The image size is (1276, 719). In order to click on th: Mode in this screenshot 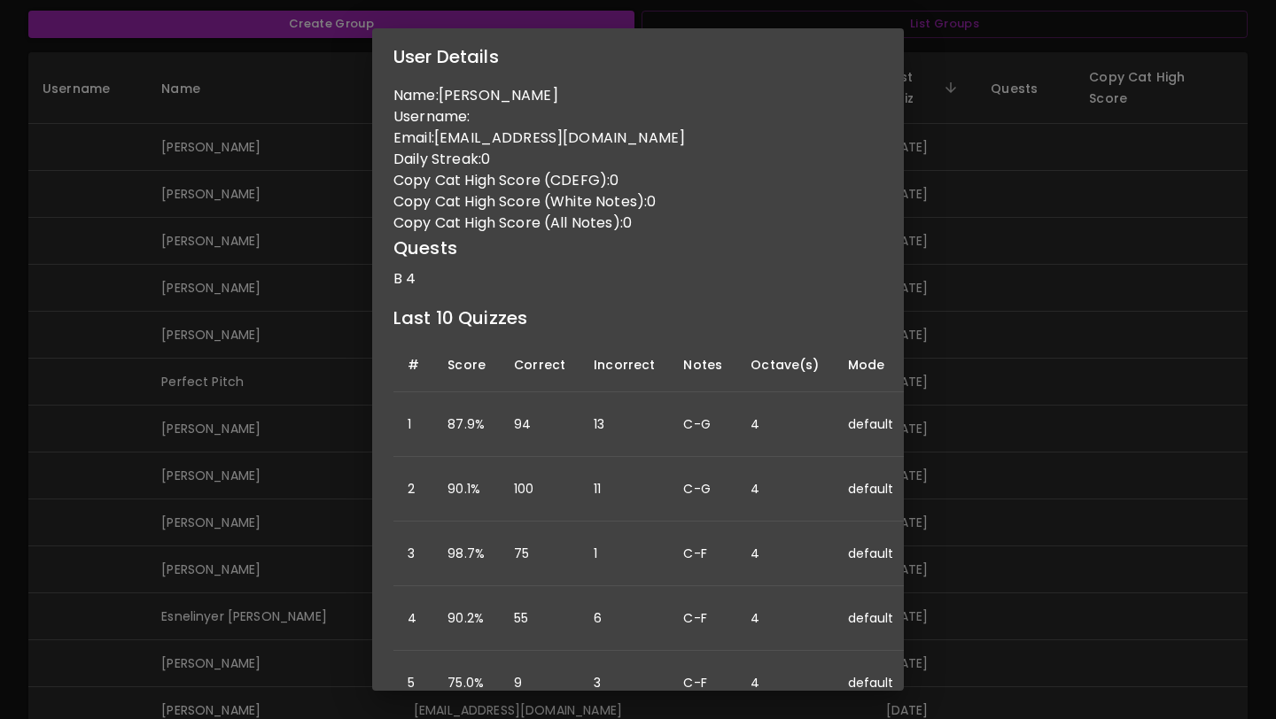, I will do `click(871, 365)`.